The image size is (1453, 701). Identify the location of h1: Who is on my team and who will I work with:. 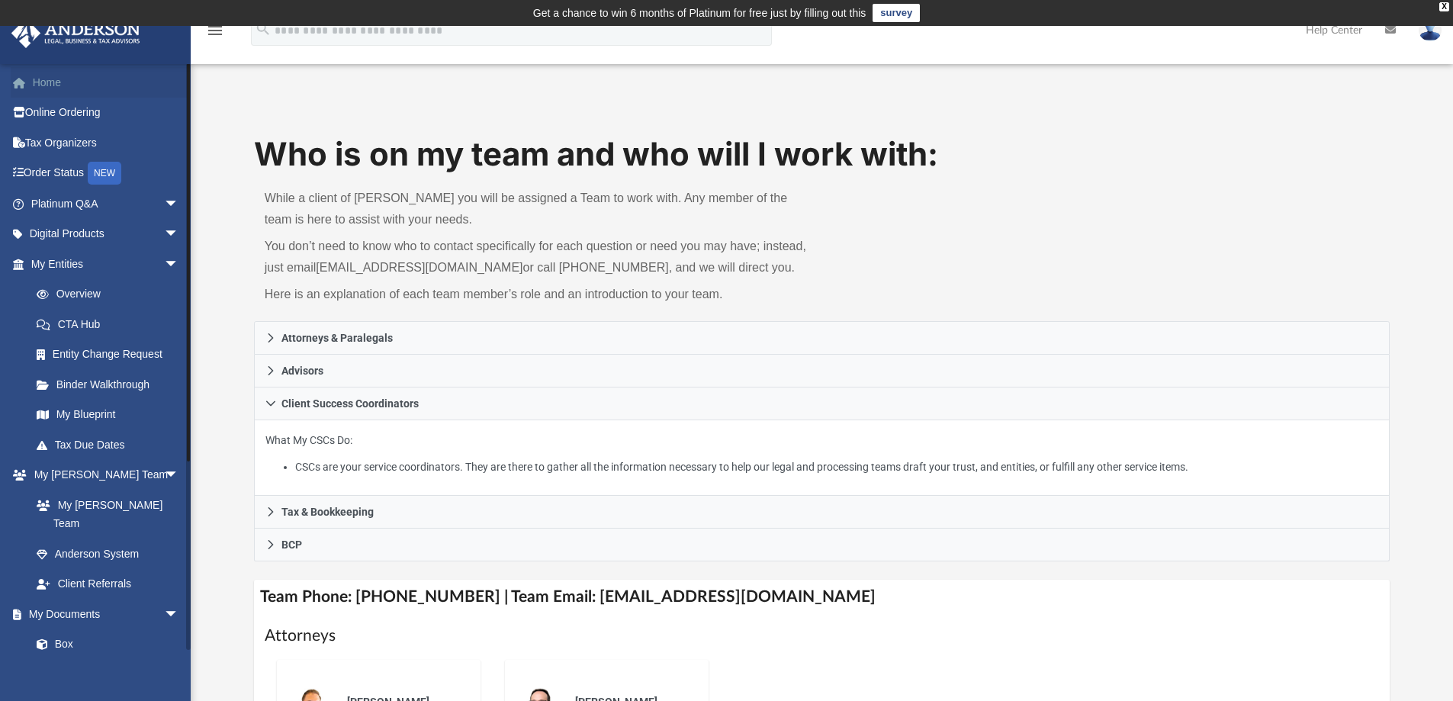
(822, 154).